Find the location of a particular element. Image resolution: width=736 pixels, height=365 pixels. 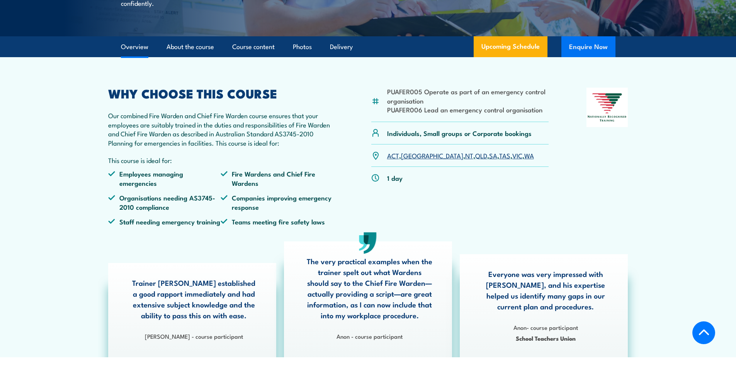

li: PUAFER006 Lead an emergency control organisation is located at coordinates (468, 109).